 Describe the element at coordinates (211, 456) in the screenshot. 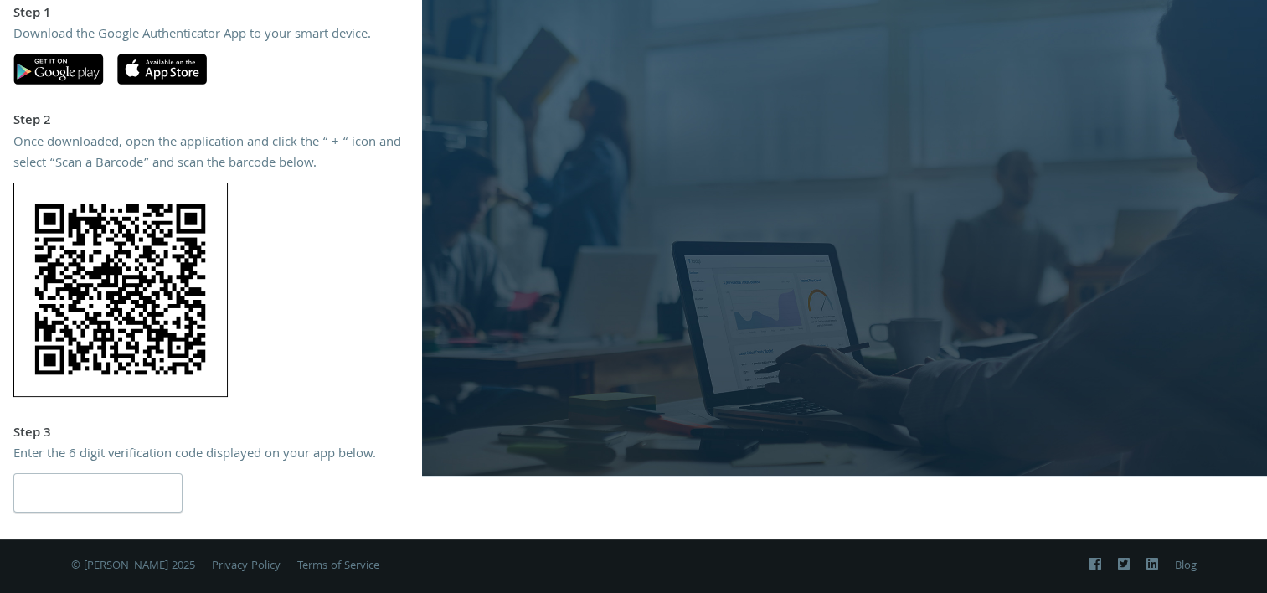

I see `div: Enter the 6 digit verification code displayed on your app below.` at that location.